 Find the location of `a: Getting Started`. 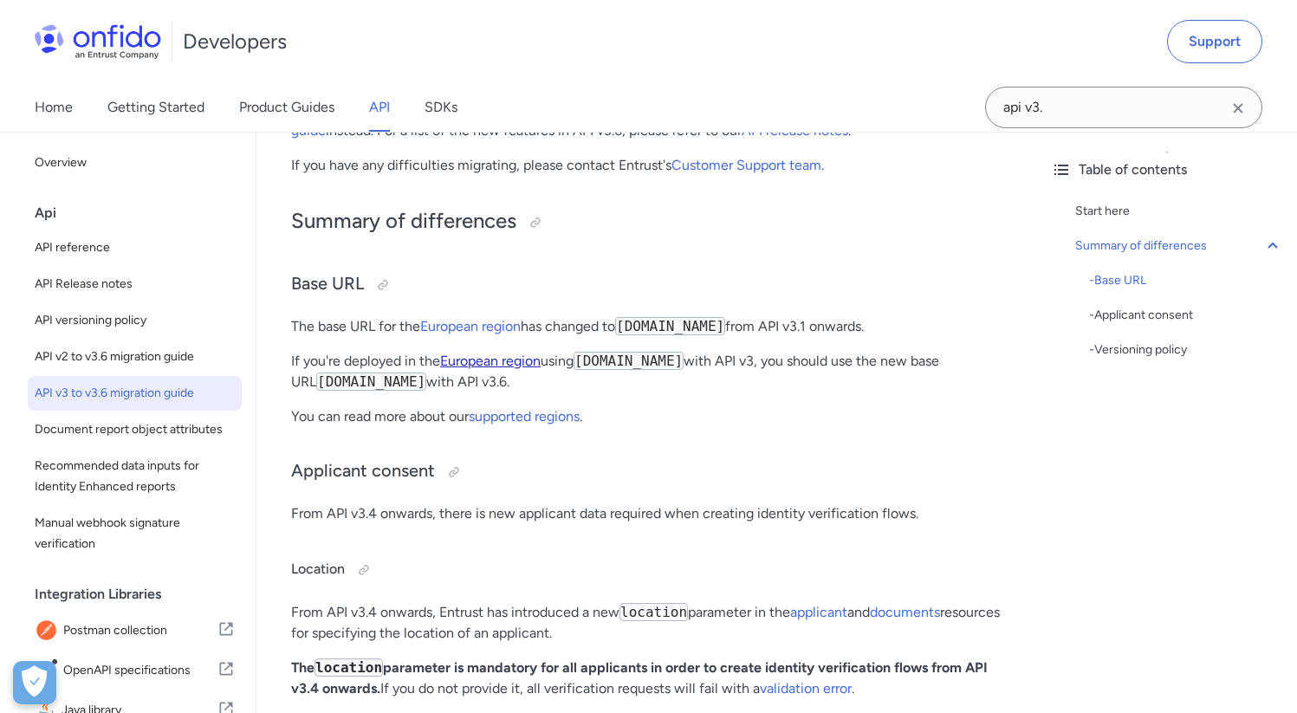

a: Getting Started is located at coordinates (156, 107).